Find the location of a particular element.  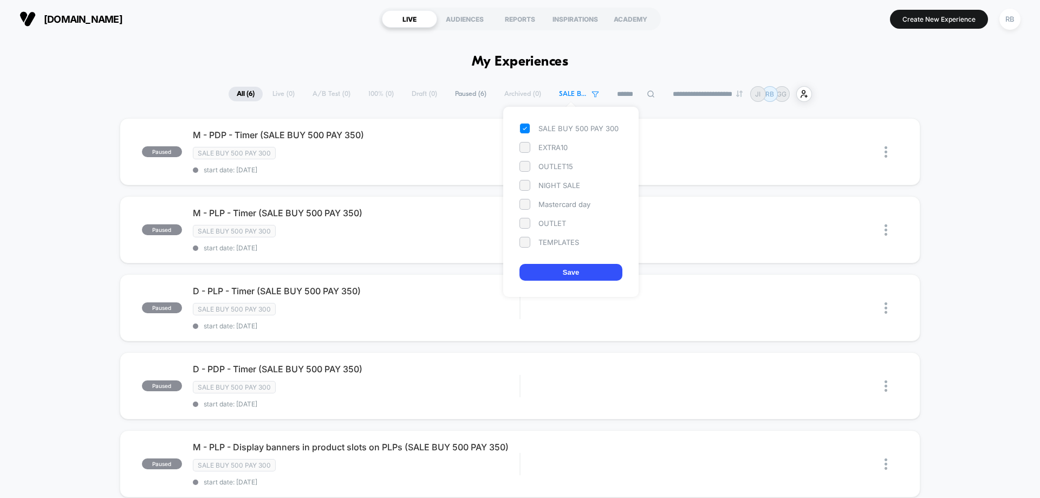

div: NIGHT SALE is located at coordinates (571, 185).